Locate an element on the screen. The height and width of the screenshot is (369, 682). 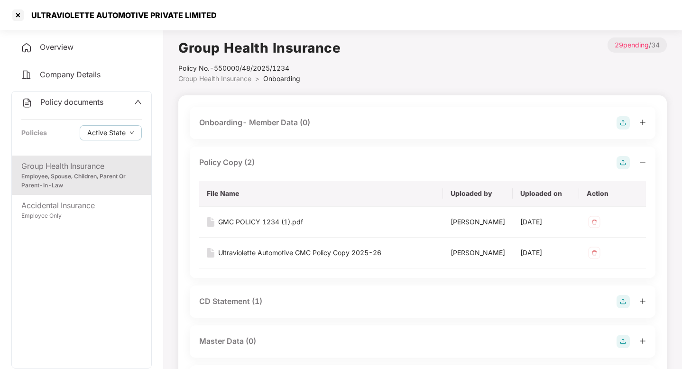
th: Action is located at coordinates (613, 194).